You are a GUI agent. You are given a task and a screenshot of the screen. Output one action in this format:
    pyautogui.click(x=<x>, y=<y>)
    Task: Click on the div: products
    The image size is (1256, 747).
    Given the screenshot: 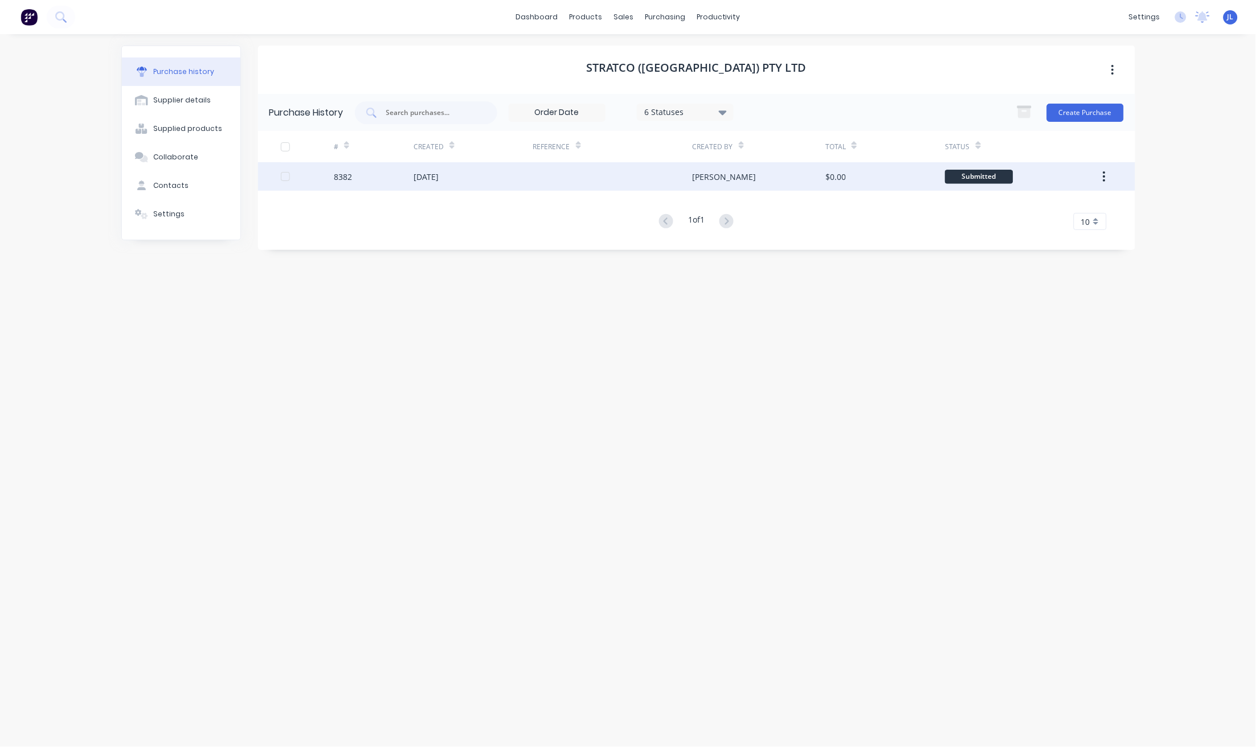 What is the action you would take?
    pyautogui.click(x=586, y=17)
    